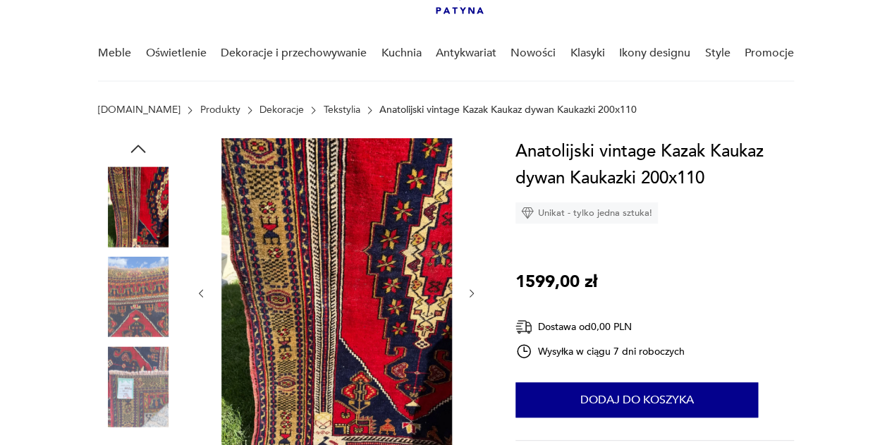  Describe the element at coordinates (220, 110) in the screenshot. I see `a: Produkty` at that location.